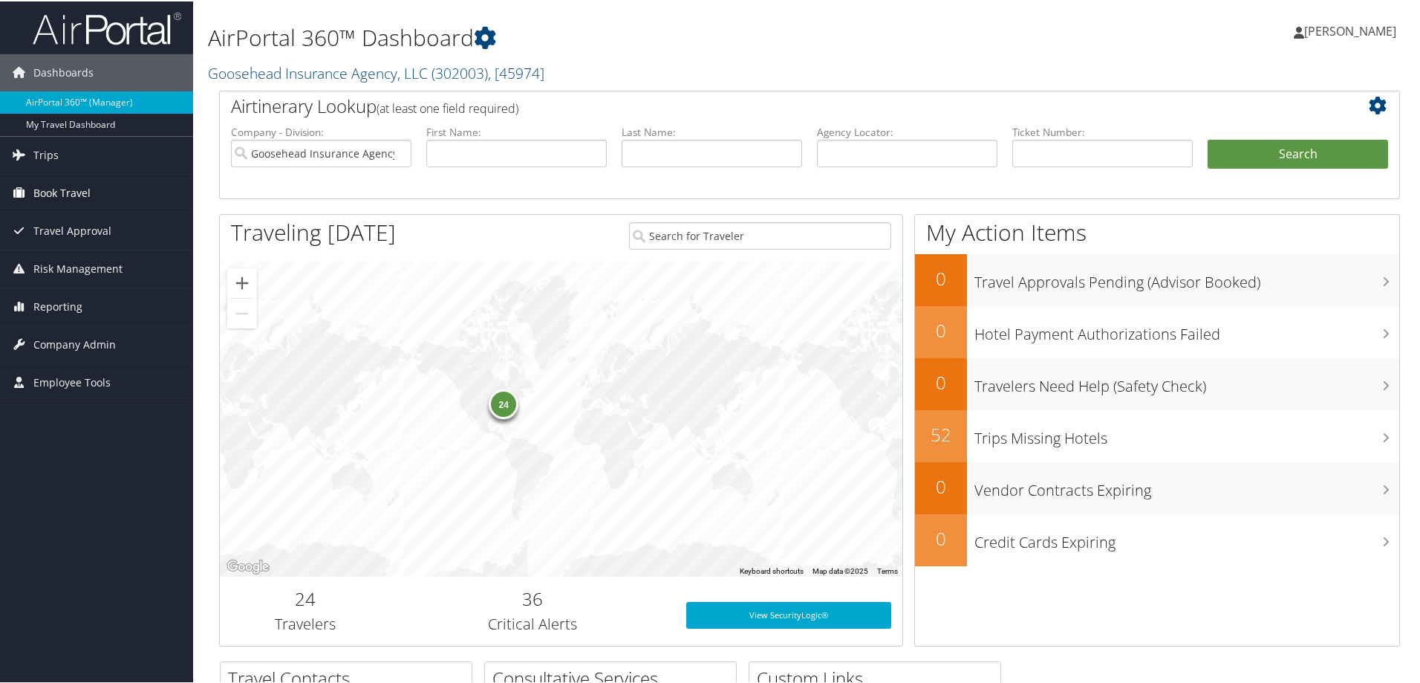 The height and width of the screenshot is (683, 1420). What do you see at coordinates (321, 131) in the screenshot?
I see `label: Company - Division:` at bounding box center [321, 131].